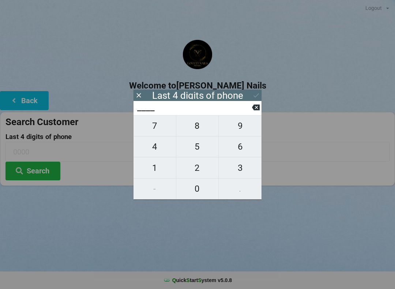 Image resolution: width=395 pixels, height=289 pixels. Describe the element at coordinates (240, 147) in the screenshot. I see `button: 6` at that location.